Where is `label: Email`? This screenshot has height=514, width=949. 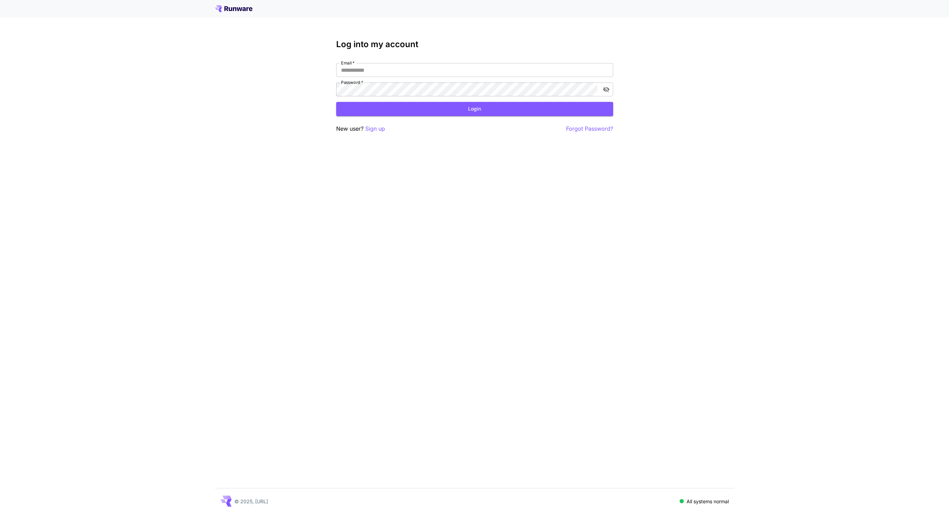
label: Email is located at coordinates (348, 63).